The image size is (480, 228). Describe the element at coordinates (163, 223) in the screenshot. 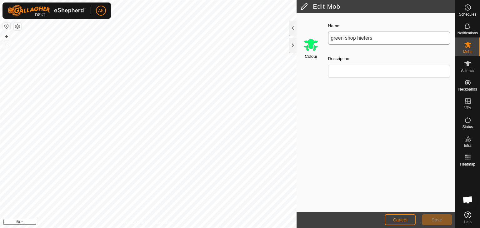

I see `a: Contact Us` at that location.